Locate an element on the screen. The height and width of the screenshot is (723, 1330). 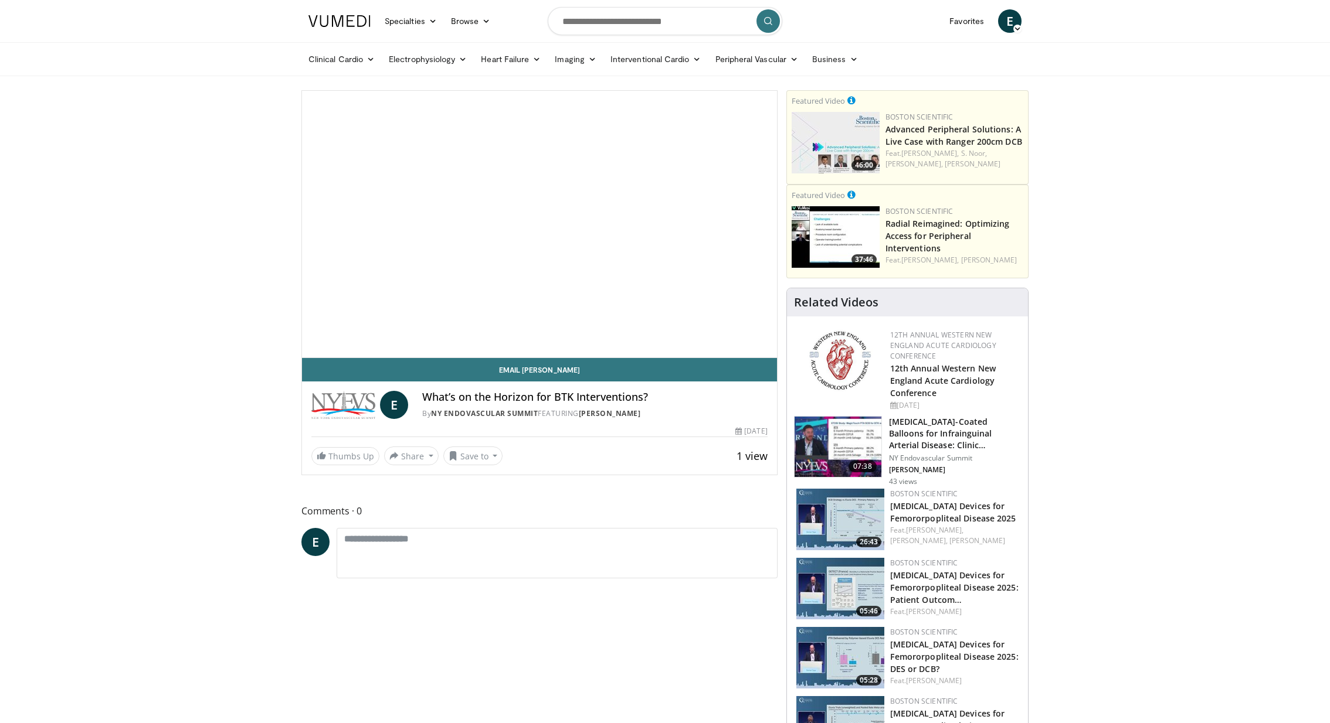
a: 05:28 is located at coordinates (840, 658).